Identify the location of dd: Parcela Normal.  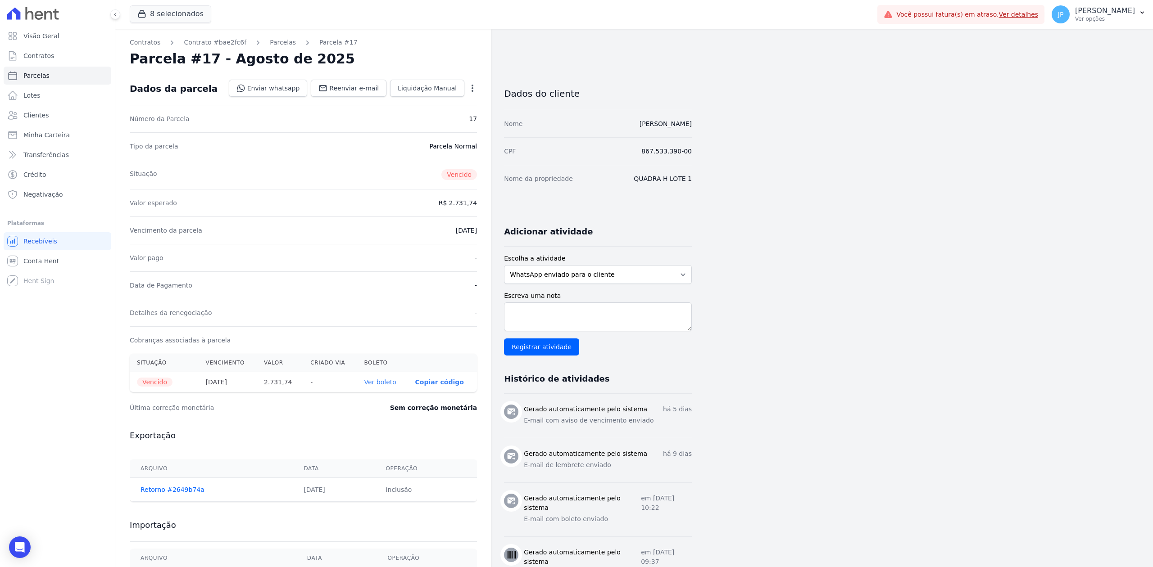
(453, 146).